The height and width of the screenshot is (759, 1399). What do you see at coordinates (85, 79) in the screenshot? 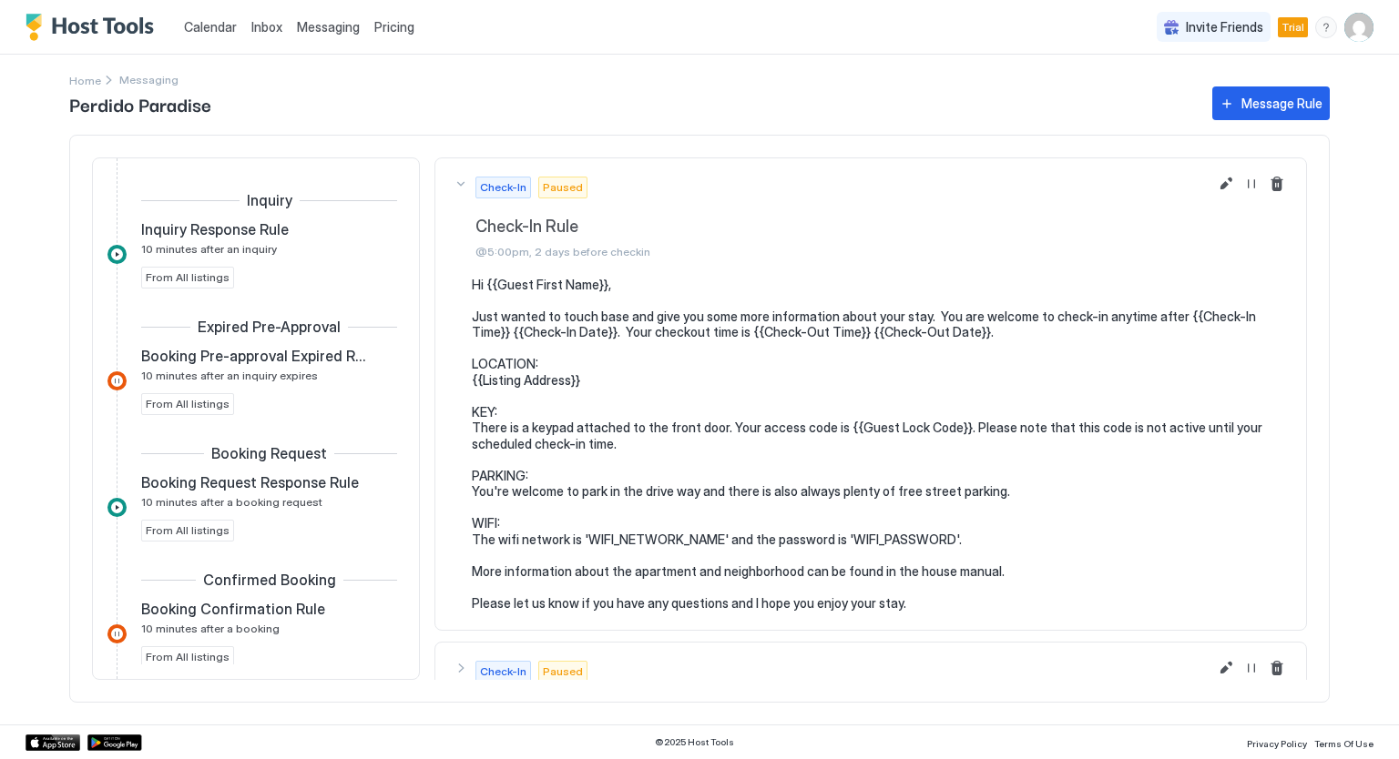
I see `div: Breadcrumb` at bounding box center [85, 79].